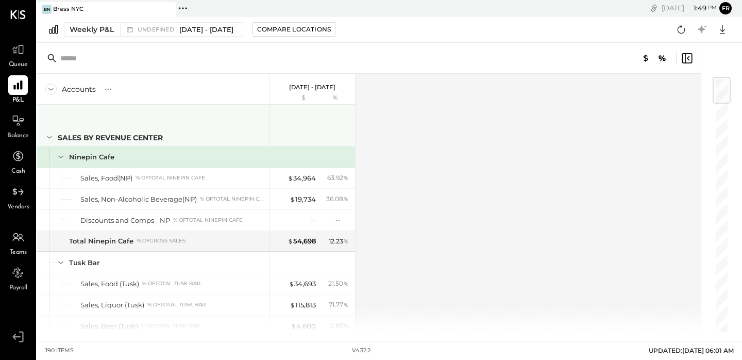 Image resolution: width=742 pixels, height=360 pixels. What do you see at coordinates (112, 305) in the screenshot?
I see `div: Sales, Liquor (Tusk)` at bounding box center [112, 305].